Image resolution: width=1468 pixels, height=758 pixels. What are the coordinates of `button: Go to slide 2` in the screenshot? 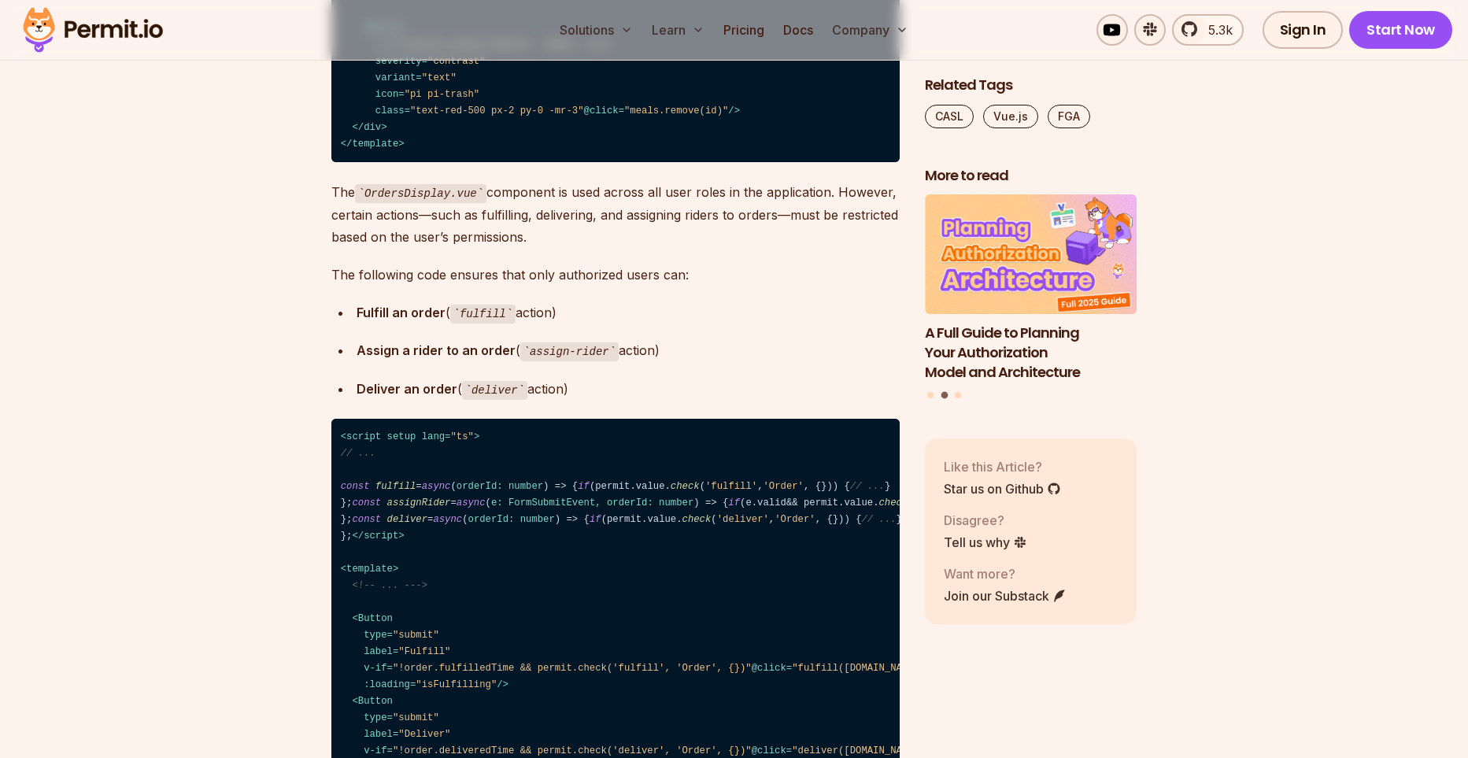 It's located at (944, 395).